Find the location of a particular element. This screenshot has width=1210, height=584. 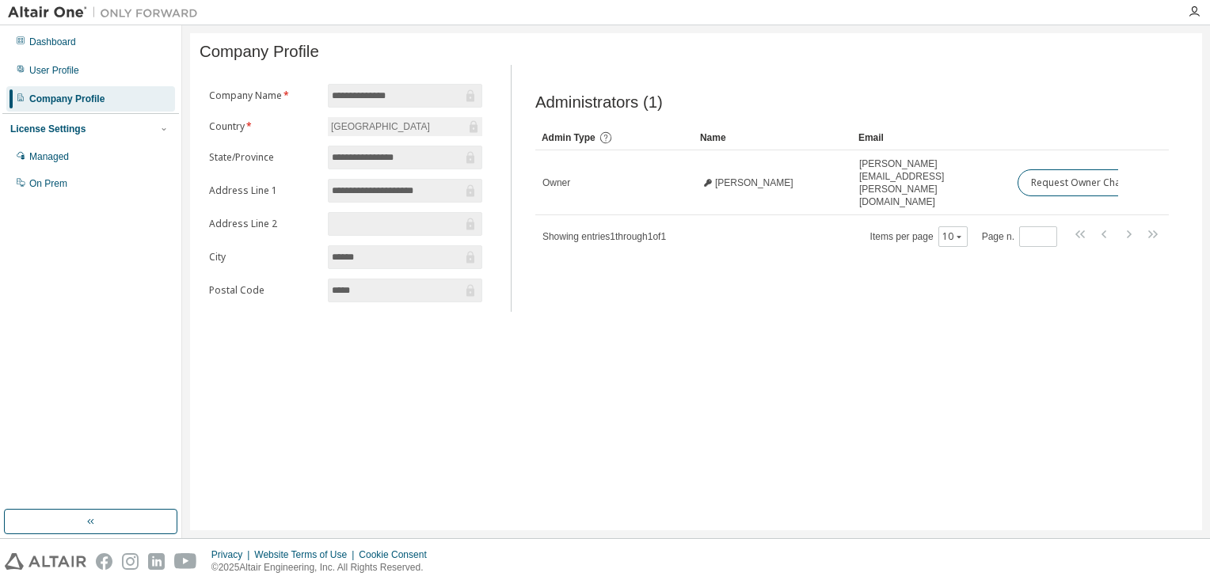

img: facebook.svg is located at coordinates (104, 561).